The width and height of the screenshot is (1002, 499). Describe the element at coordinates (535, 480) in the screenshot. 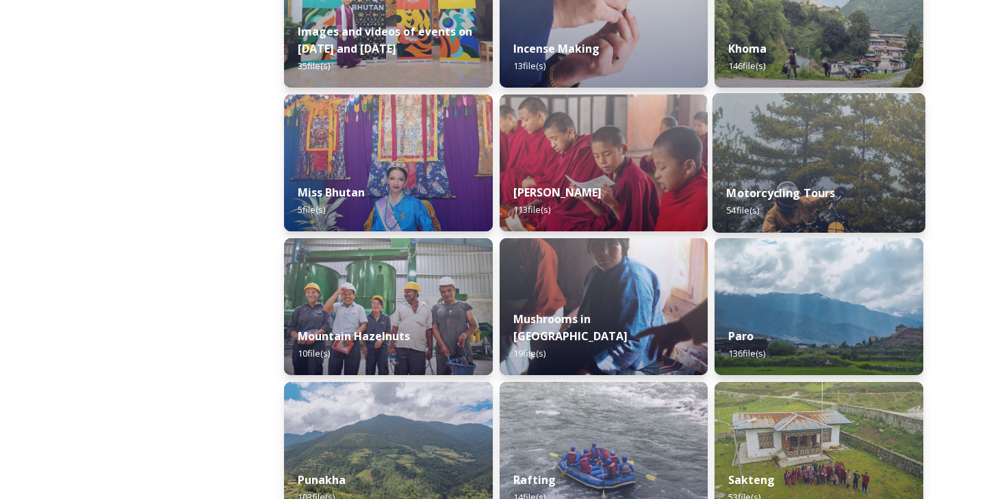

I see `strong: Rafting` at that location.